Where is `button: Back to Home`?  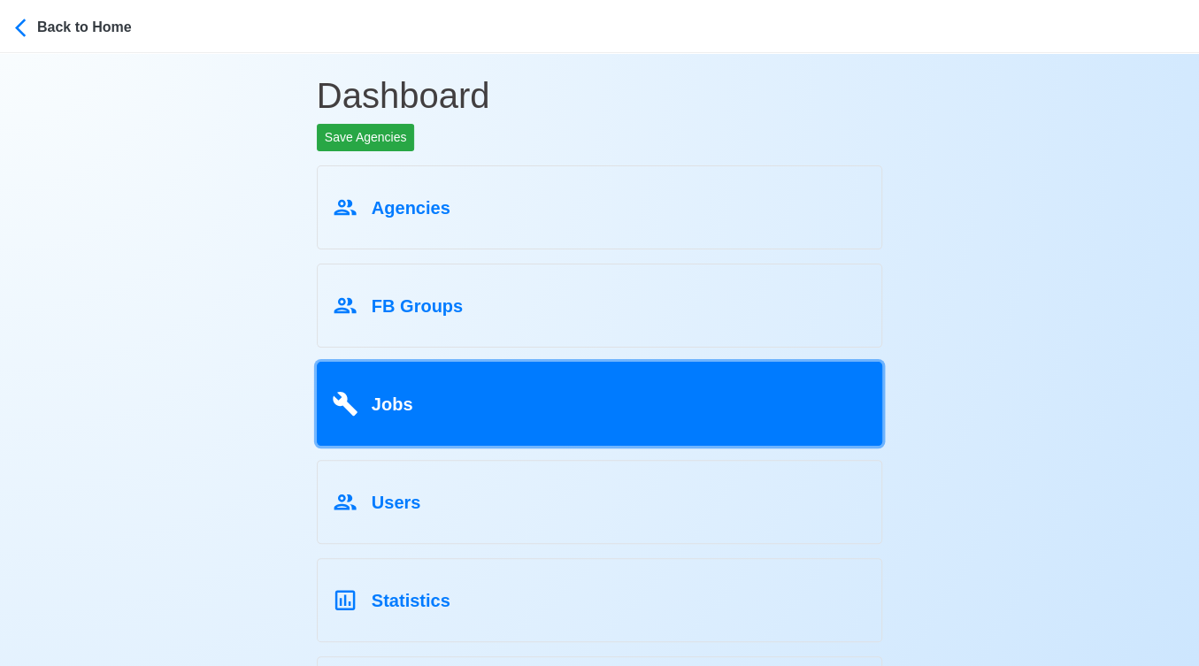 button: Back to Home is located at coordinates (92, 26).